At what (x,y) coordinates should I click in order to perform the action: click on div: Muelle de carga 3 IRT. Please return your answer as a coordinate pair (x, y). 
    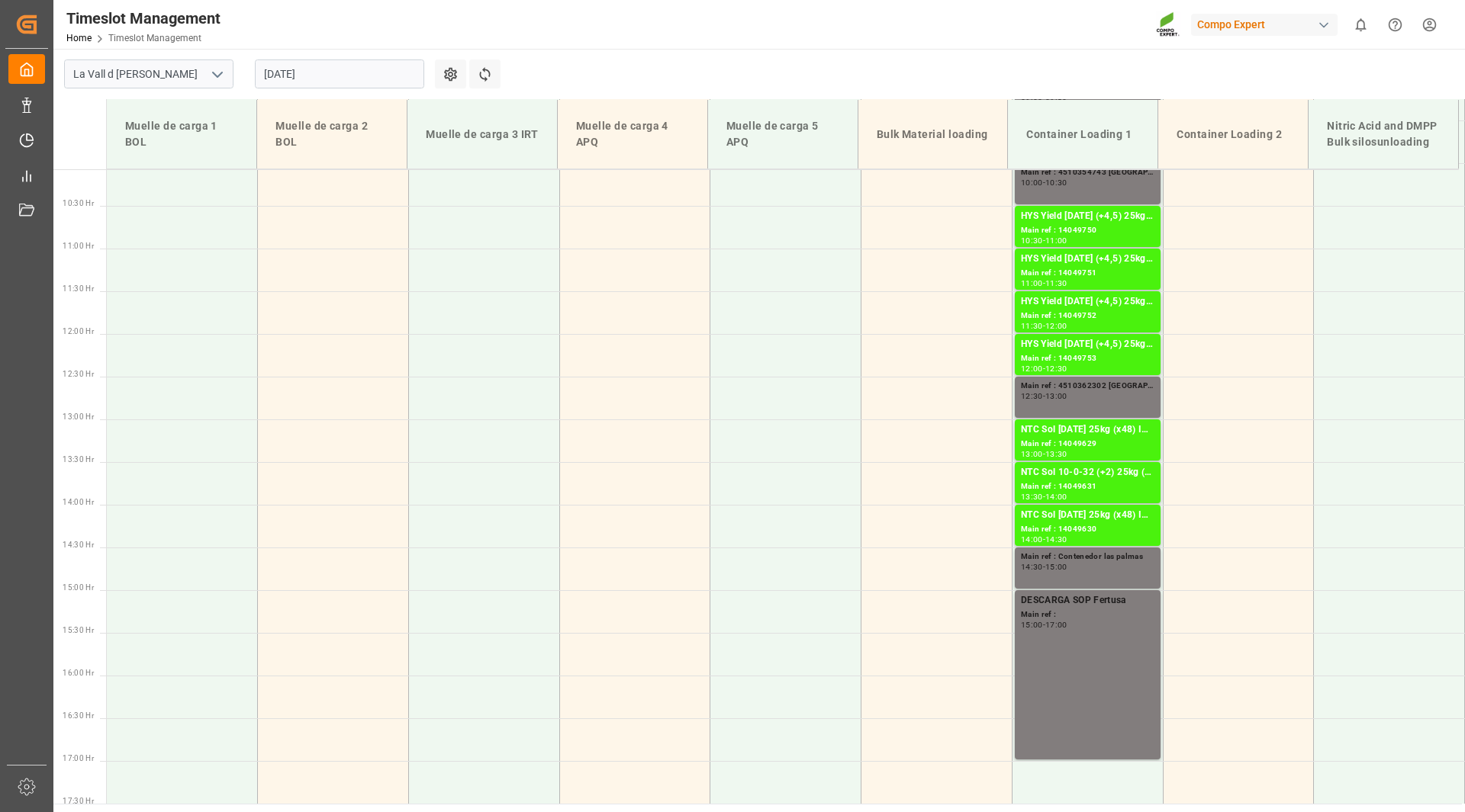
    Looking at the image, I should click on (482, 134).